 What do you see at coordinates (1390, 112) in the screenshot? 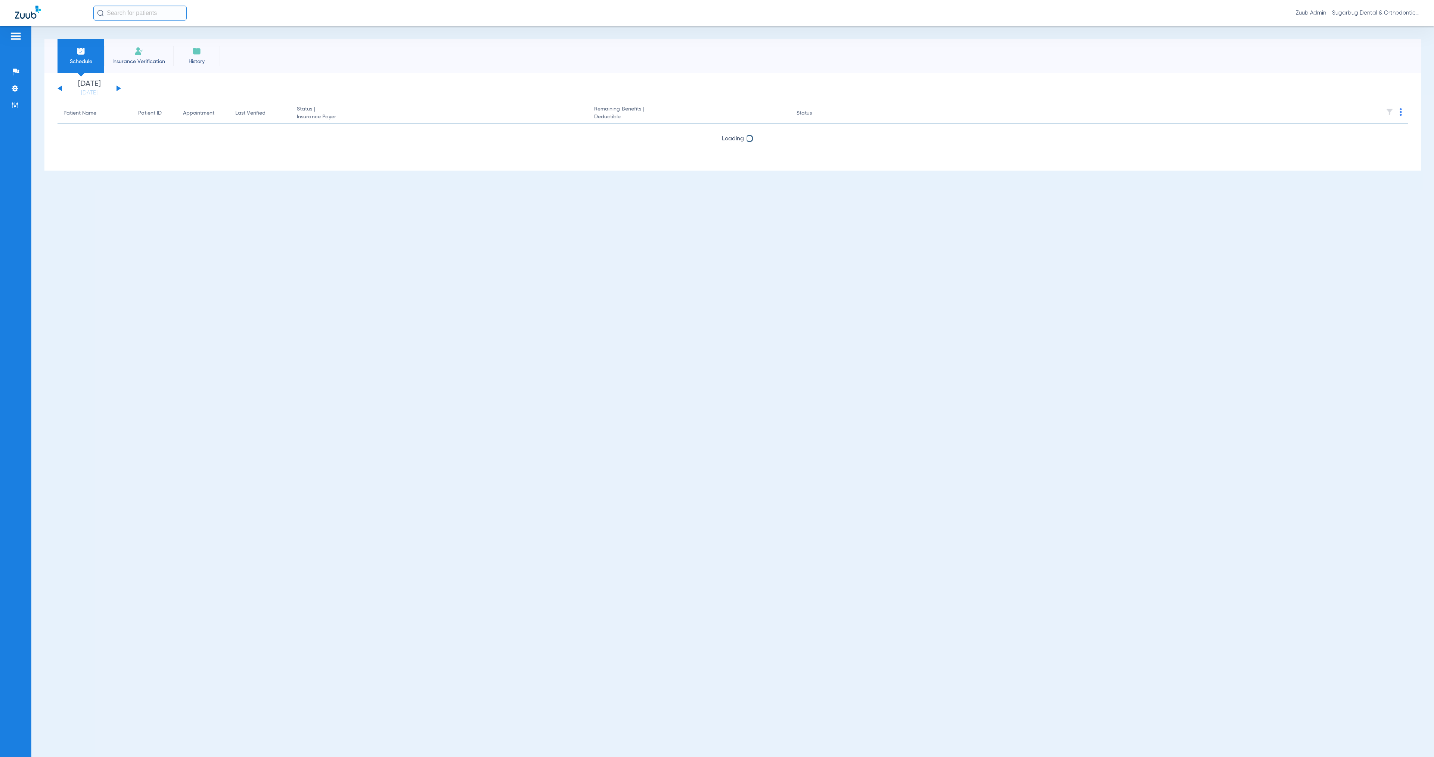
I see `img: filter.svg` at bounding box center [1390, 112].